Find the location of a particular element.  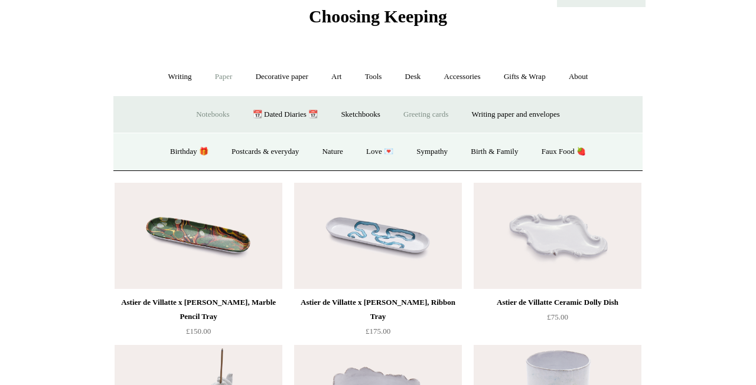

a: About is located at coordinates (578, 77).